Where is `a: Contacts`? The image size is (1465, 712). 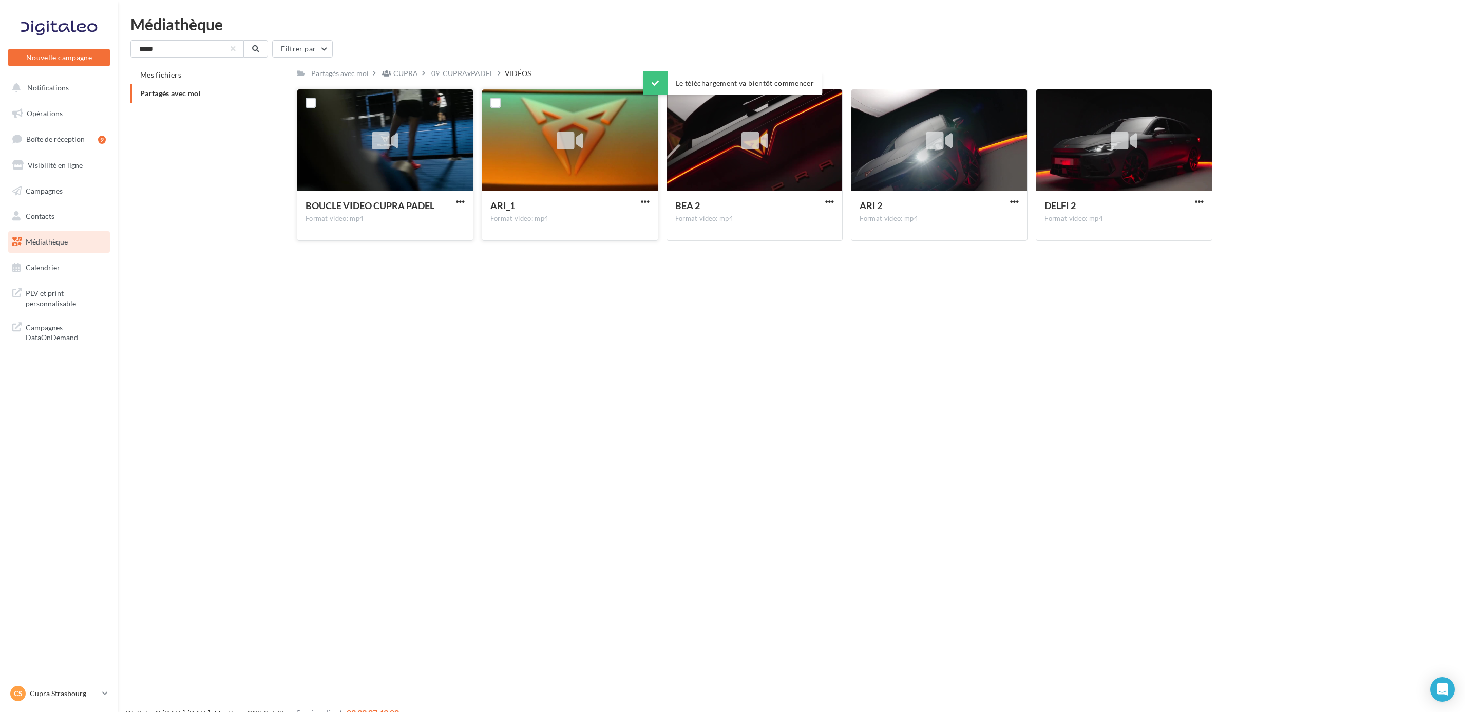 a: Contacts is located at coordinates (59, 216).